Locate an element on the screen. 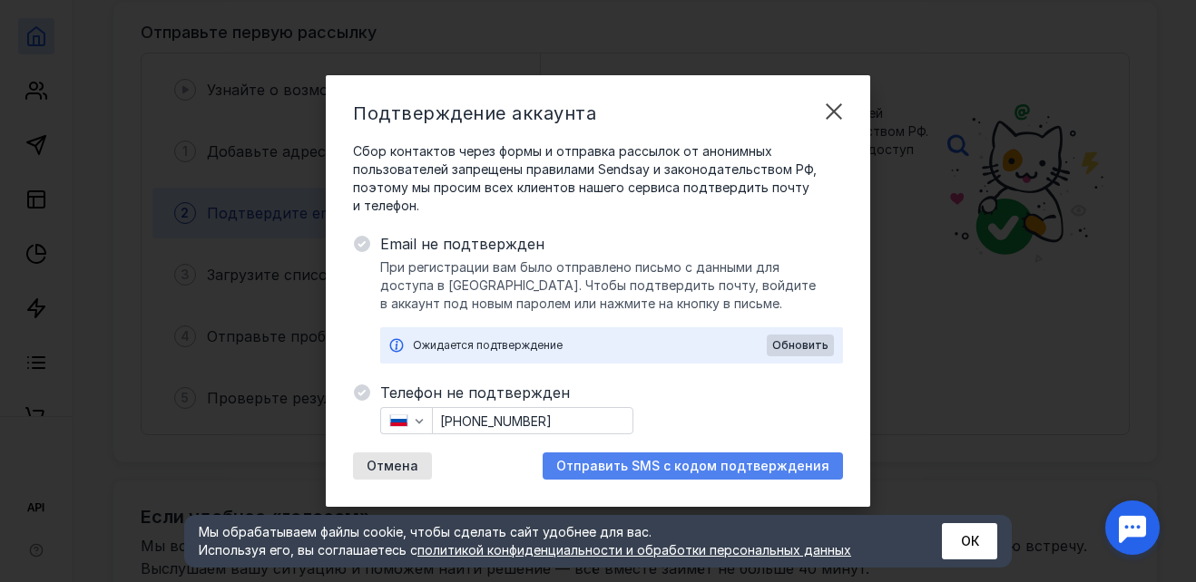 The image size is (1196, 582). button: Отмена is located at coordinates (392, 466).